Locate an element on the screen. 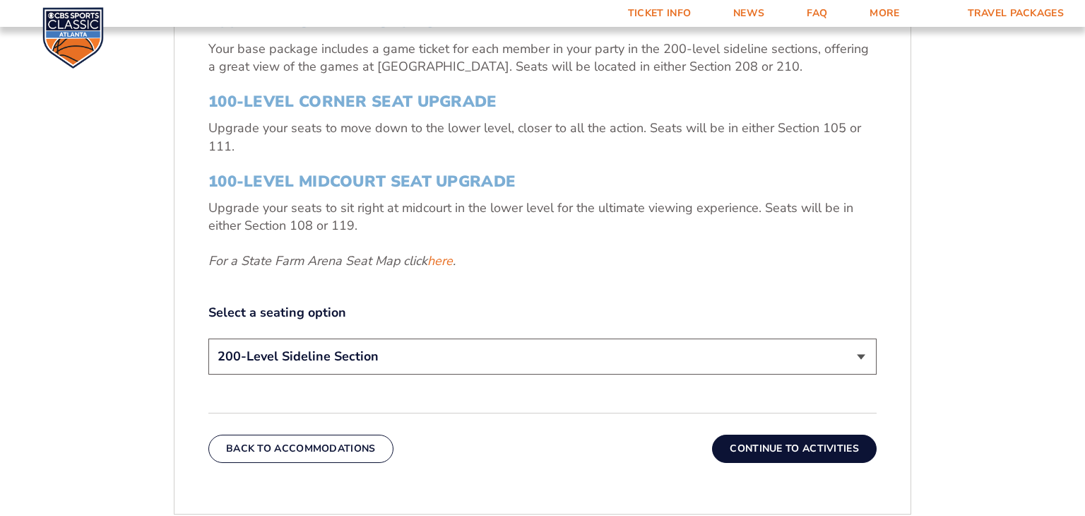 Image resolution: width=1085 pixels, height=516 pixels. h3: 100-Level Midcourt Seat Upgrade is located at coordinates (542, 181).